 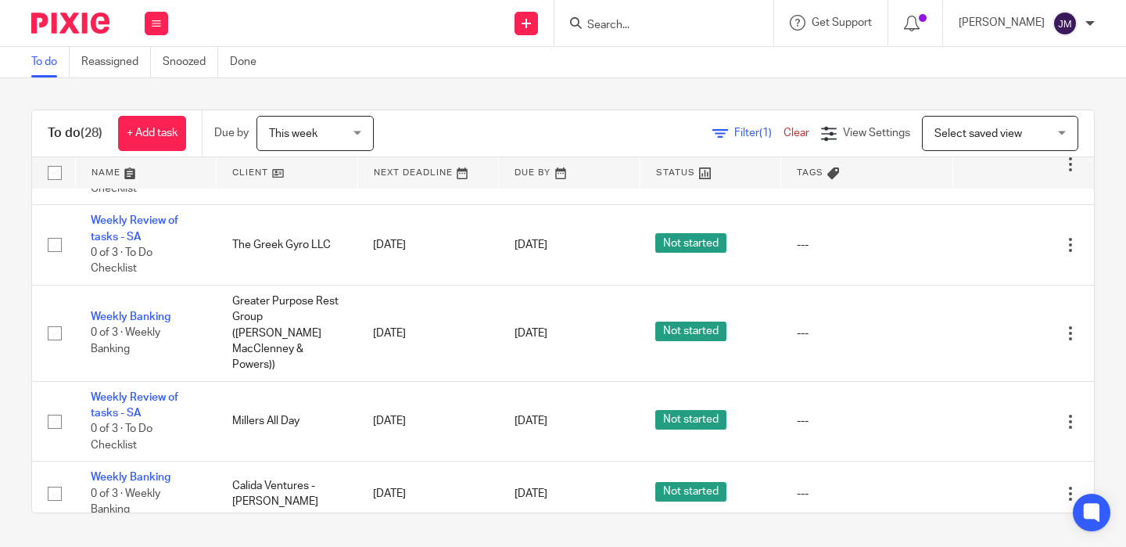 What do you see at coordinates (293, 134) in the screenshot?
I see `span: This week` at bounding box center [293, 134].